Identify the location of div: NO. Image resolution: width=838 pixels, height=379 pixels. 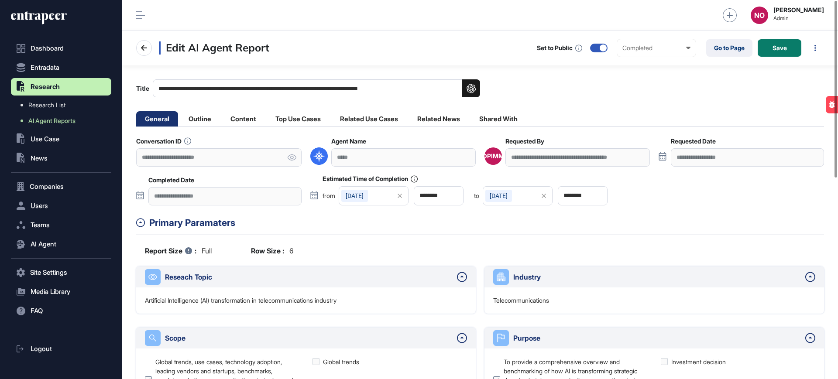
(760, 15).